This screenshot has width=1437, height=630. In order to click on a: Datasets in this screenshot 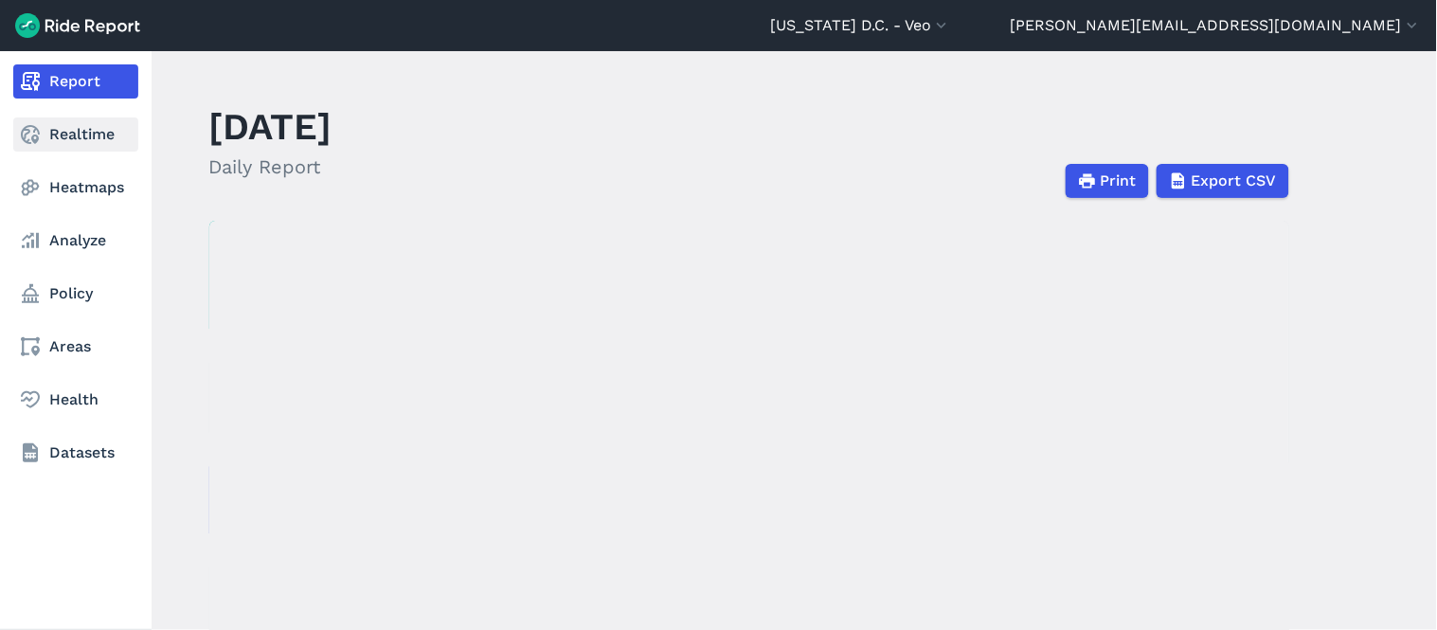, I will do `click(76, 453)`.